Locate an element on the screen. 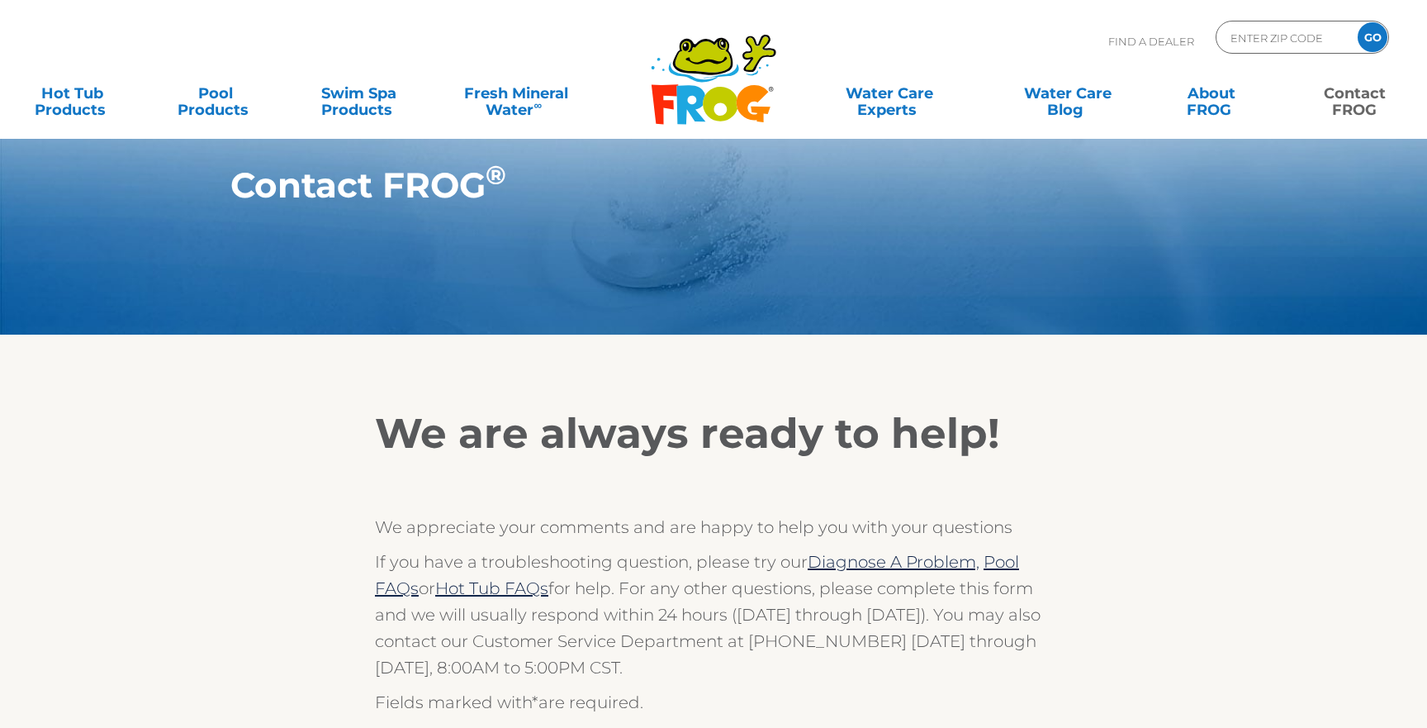  a: AboutFROG is located at coordinates (1211, 93).